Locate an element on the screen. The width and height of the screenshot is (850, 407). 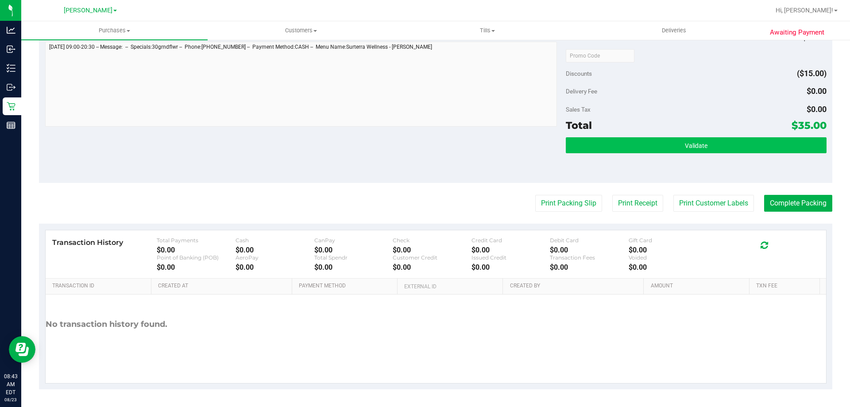
span: Delivery Fee is located at coordinates (581, 91).